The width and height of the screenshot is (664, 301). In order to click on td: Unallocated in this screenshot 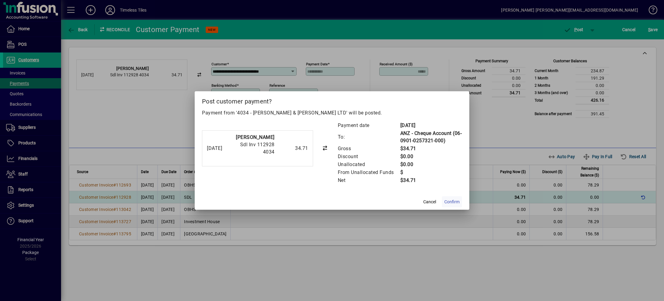, I will do `click(368, 164)`.